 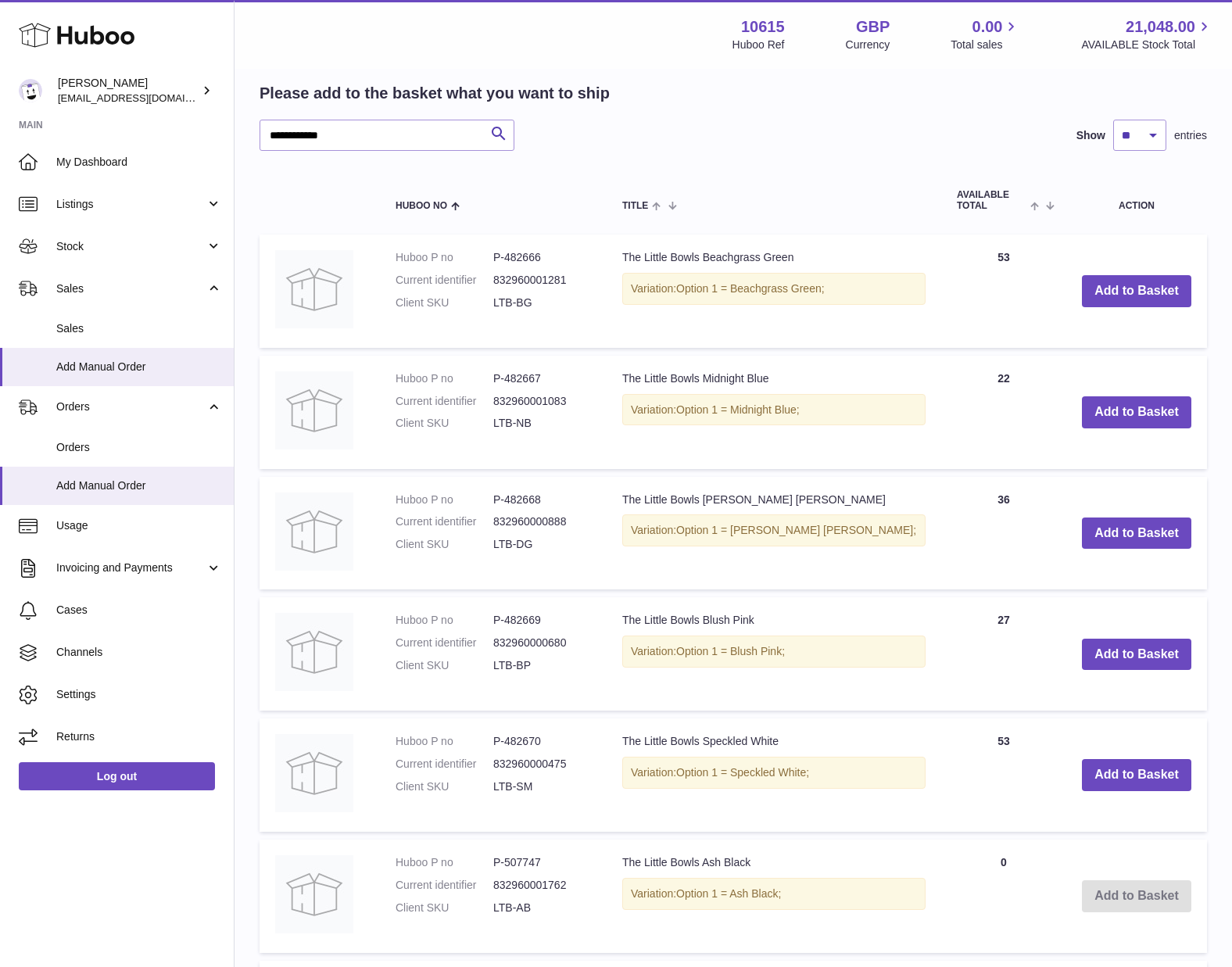 I want to click on span: Stock, so click(x=130, y=246).